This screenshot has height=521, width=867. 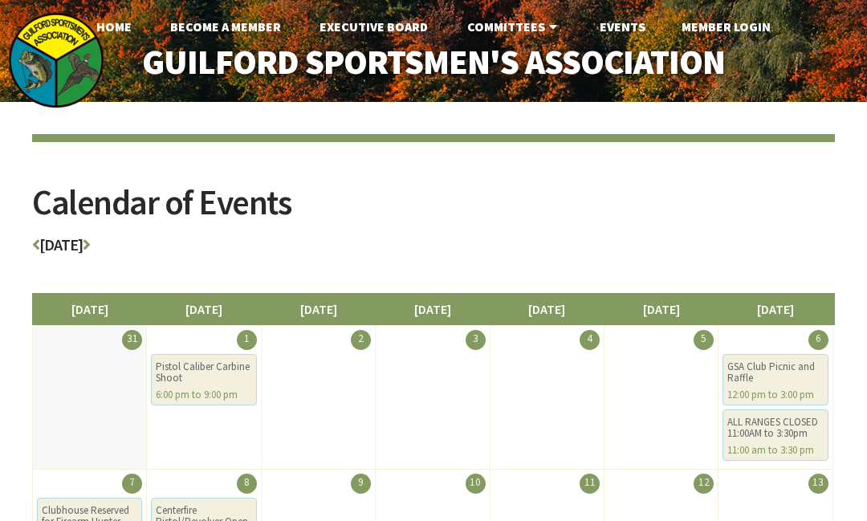 I want to click on div: GSA Club Picnic and Raffle, so click(x=775, y=373).